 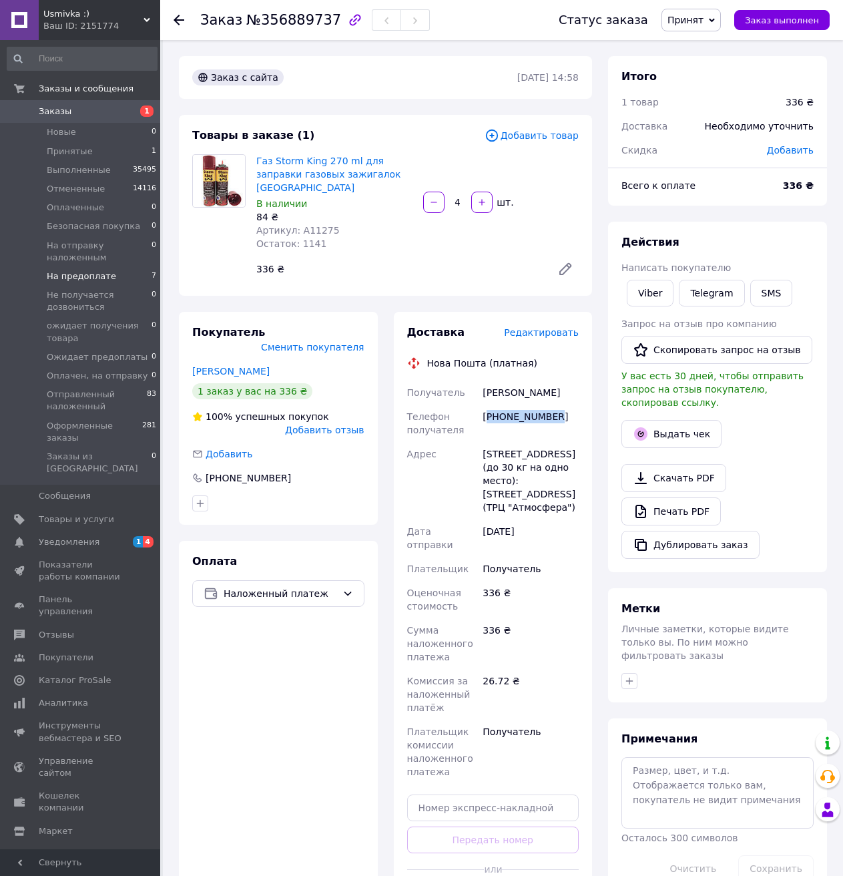 What do you see at coordinates (312, 347) in the screenshot?
I see `span: Сменить покупателя` at bounding box center [312, 347].